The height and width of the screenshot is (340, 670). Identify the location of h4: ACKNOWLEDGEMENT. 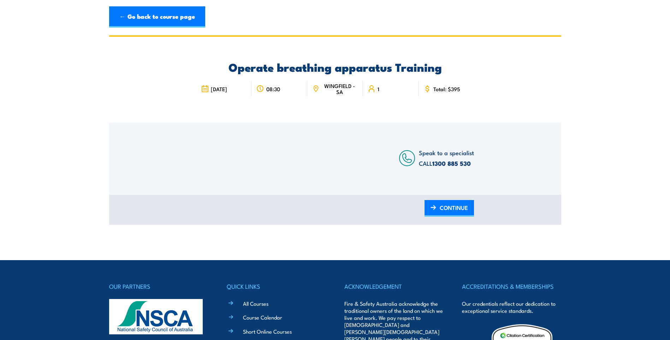
(394, 286).